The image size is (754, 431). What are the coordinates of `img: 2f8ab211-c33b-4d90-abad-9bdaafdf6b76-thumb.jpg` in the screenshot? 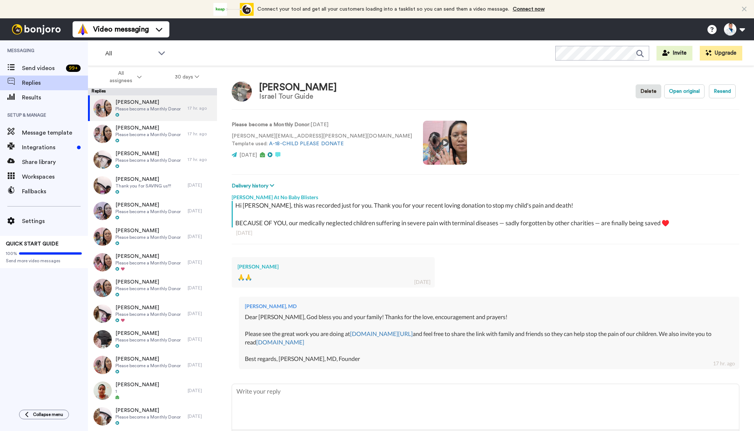 It's located at (103, 416).